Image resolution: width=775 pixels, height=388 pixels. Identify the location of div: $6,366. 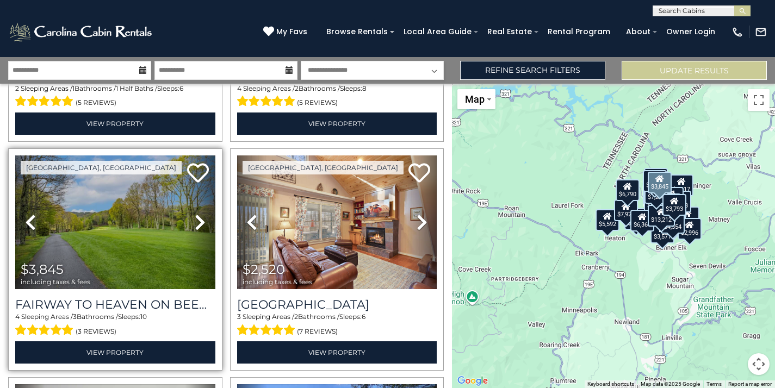
(642, 221).